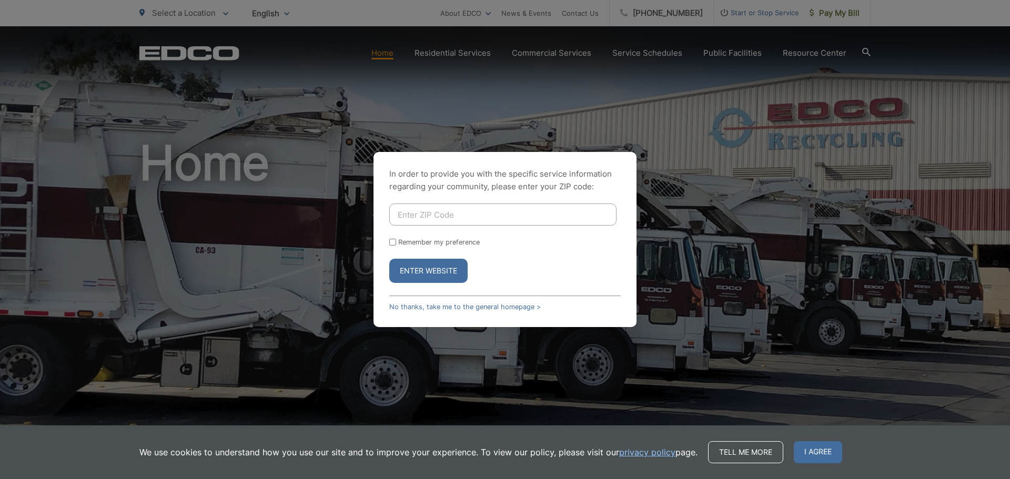 Image resolution: width=1010 pixels, height=479 pixels. What do you see at coordinates (428, 271) in the screenshot?
I see `button: Enter Website` at bounding box center [428, 271].